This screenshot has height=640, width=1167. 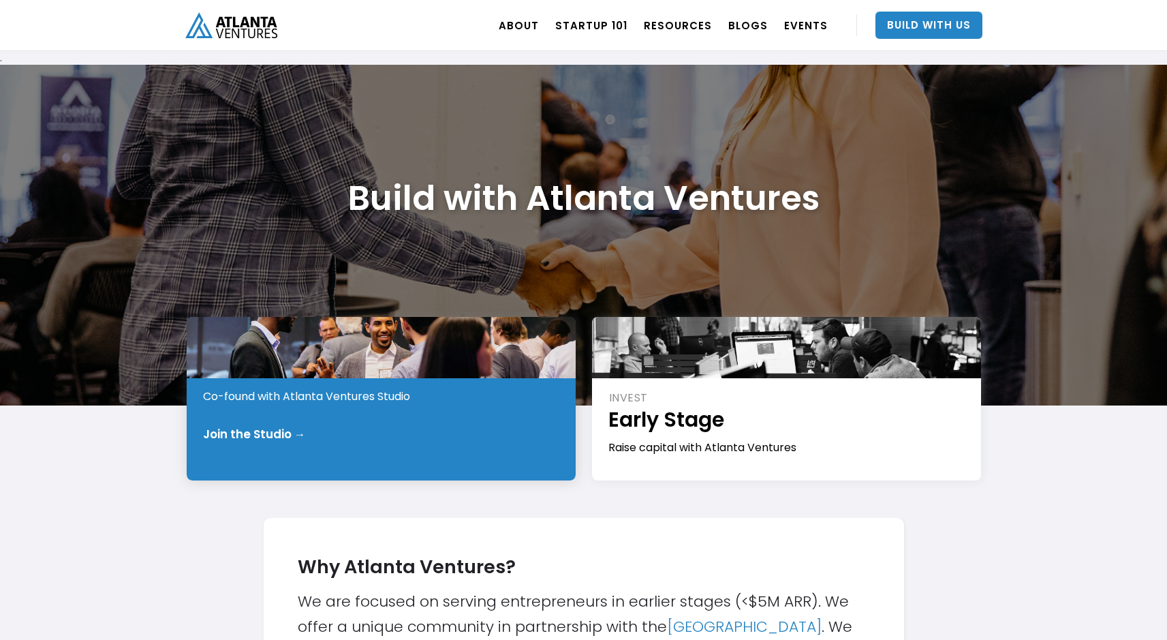 What do you see at coordinates (788, 398) in the screenshot?
I see `div: INVEST` at bounding box center [788, 398].